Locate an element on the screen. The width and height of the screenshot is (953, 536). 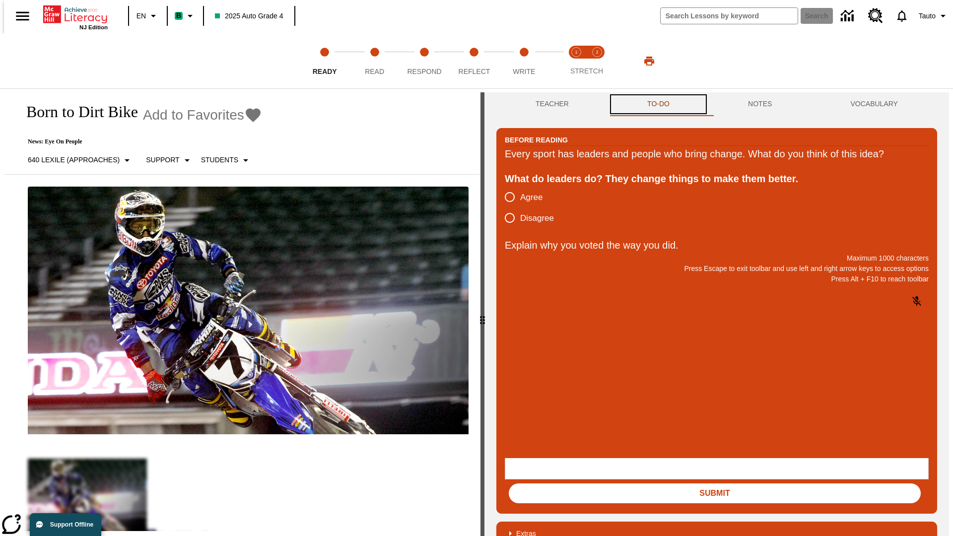
span: STRETCH is located at coordinates (586, 71).